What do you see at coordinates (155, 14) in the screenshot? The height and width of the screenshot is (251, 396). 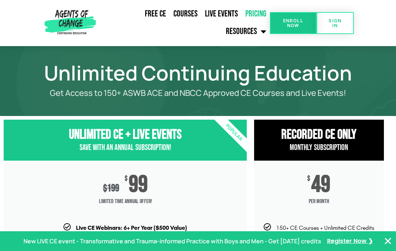 I see `a: Free CE` at bounding box center [155, 14].